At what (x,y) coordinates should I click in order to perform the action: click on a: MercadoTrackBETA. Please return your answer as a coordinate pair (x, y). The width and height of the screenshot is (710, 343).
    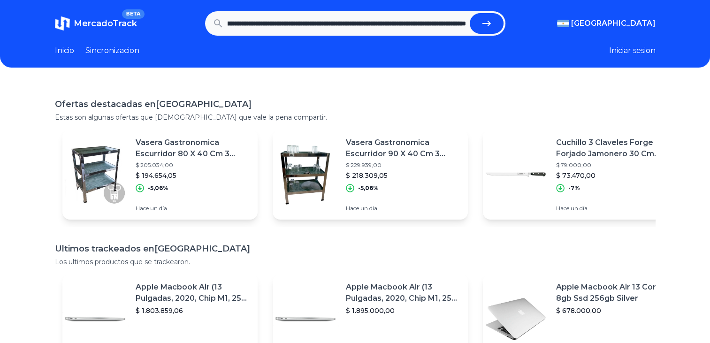
    Looking at the image, I should click on (96, 23).